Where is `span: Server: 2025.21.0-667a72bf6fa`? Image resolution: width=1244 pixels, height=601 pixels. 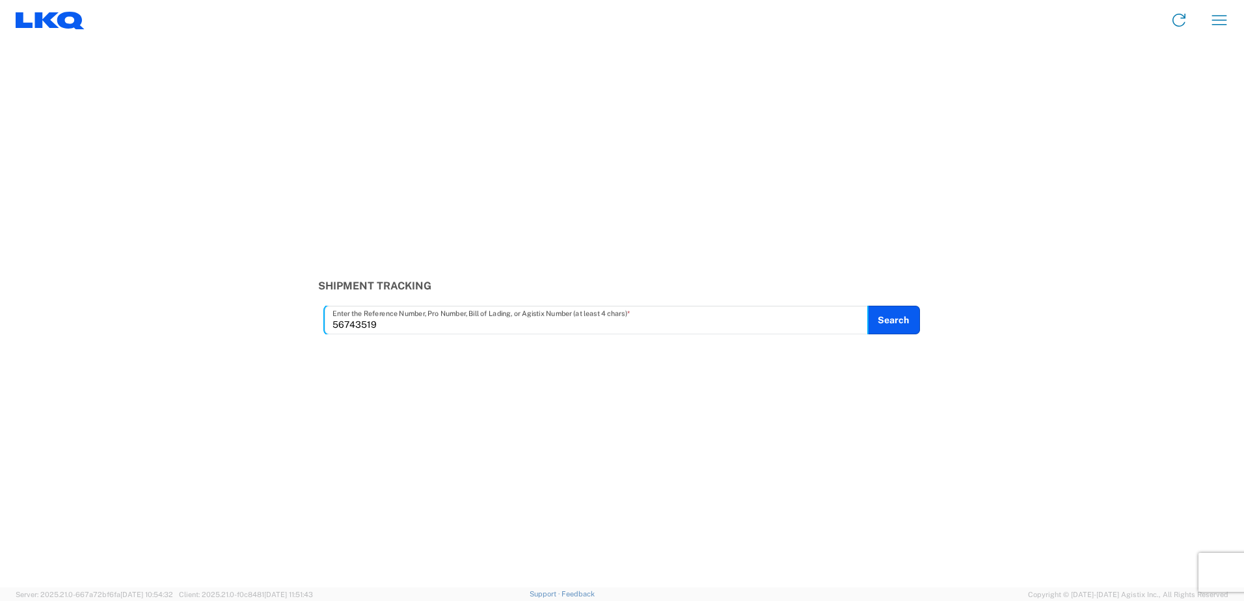
span: Server: 2025.21.0-667a72bf6fa is located at coordinates (94, 595).